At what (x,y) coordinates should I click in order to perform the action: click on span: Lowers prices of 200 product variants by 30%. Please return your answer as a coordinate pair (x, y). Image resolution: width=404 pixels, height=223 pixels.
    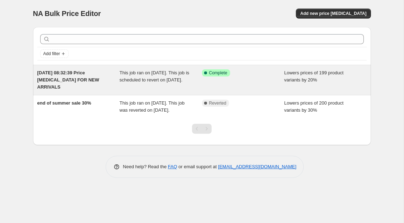
    Looking at the image, I should click on (314, 106).